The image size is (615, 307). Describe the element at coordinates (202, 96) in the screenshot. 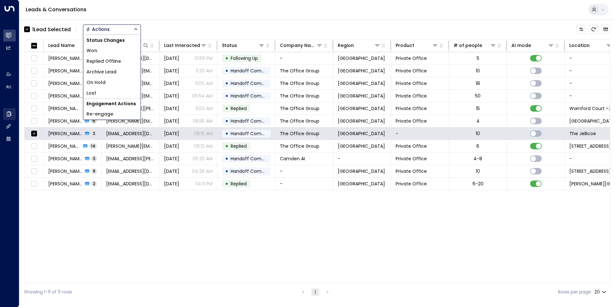

I see `p: 06:54 AM` at that location.